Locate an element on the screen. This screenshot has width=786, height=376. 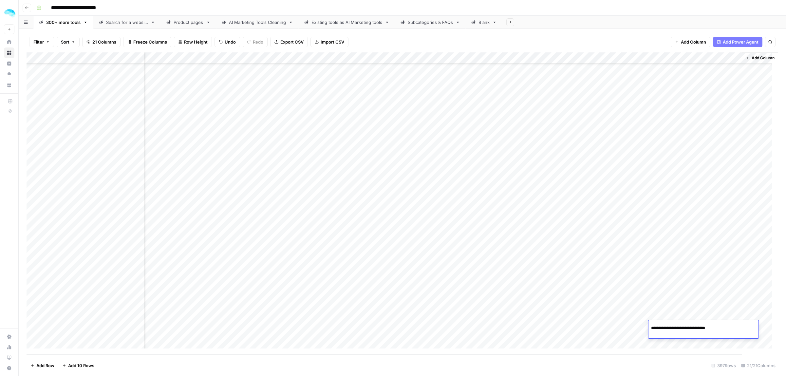
button: Help + Support is located at coordinates (9, 368).